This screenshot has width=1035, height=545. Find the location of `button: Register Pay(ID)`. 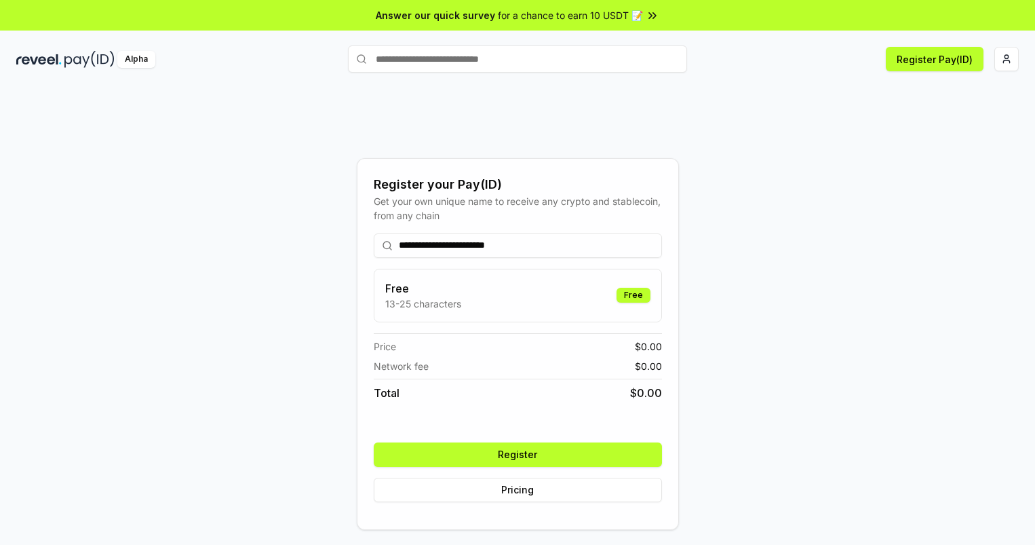

button: Register Pay(ID) is located at coordinates (935, 59).